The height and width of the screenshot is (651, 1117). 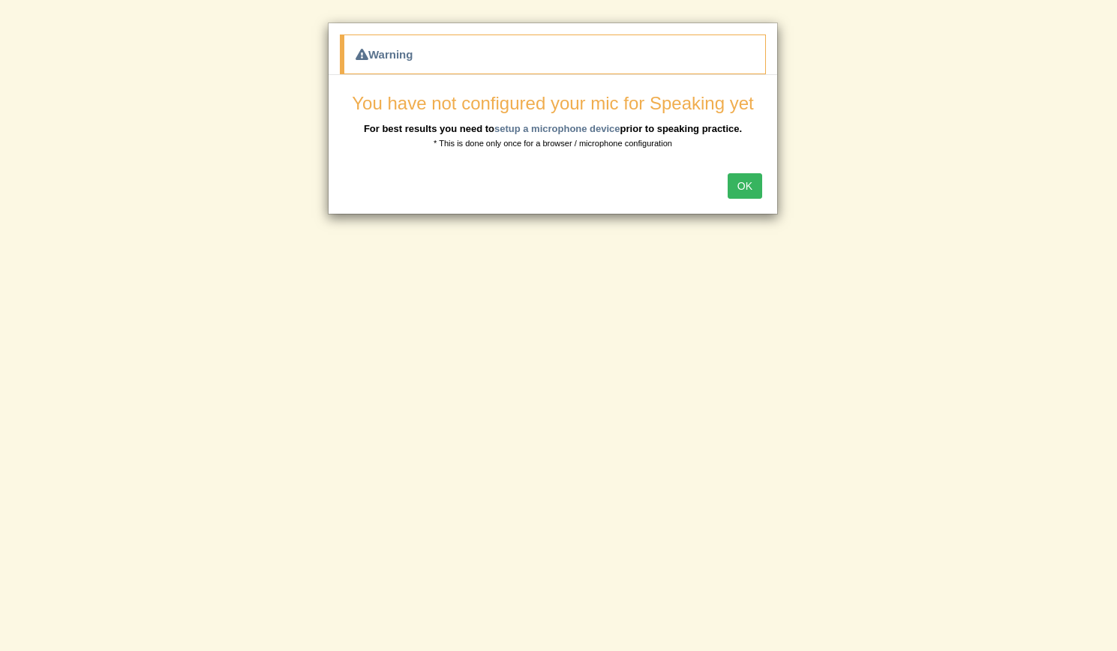 What do you see at coordinates (745, 186) in the screenshot?
I see `button: OK` at bounding box center [745, 186].